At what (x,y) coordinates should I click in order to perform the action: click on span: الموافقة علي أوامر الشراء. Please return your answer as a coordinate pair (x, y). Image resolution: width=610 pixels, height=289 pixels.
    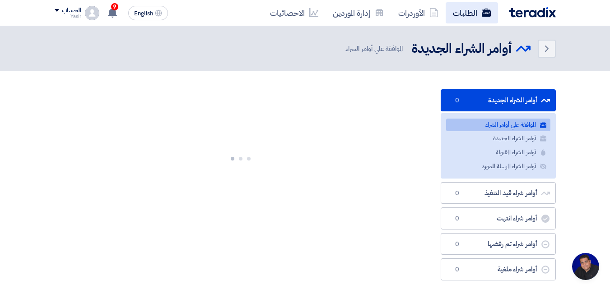
    Looking at the image, I should click on (375, 49).